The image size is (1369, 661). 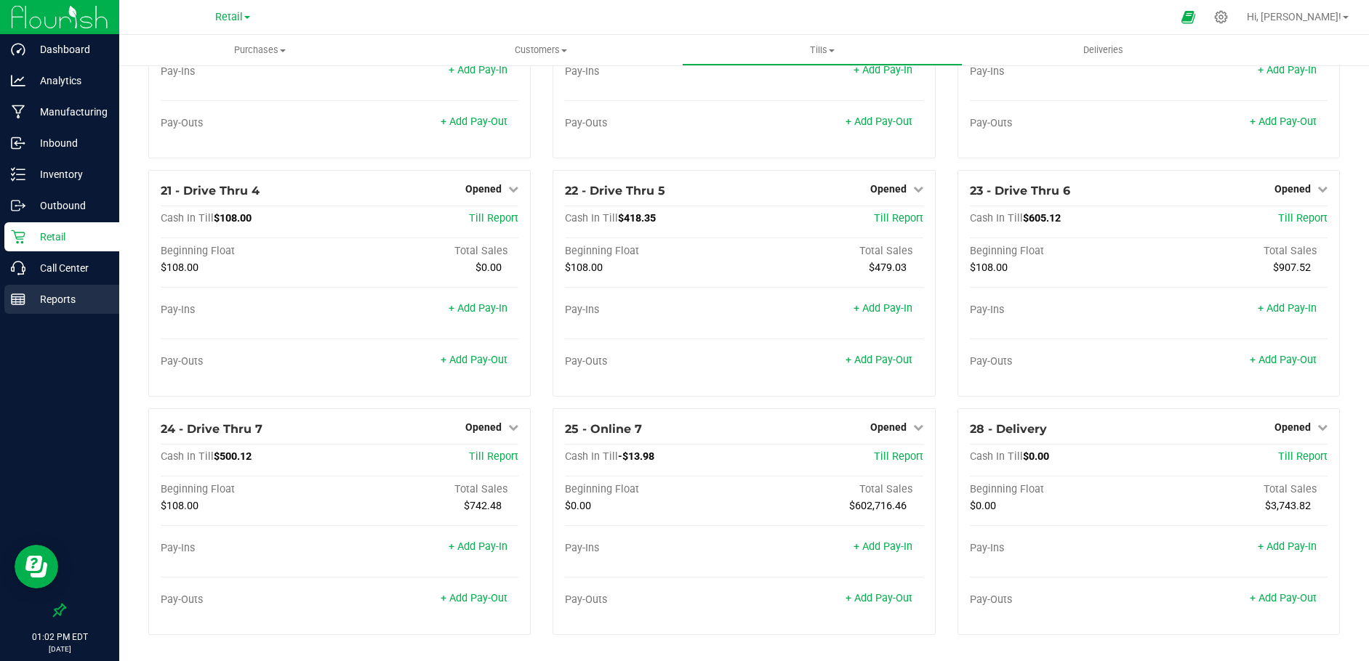 I want to click on span: 23 - Drive Thru 6, so click(x=1020, y=190).